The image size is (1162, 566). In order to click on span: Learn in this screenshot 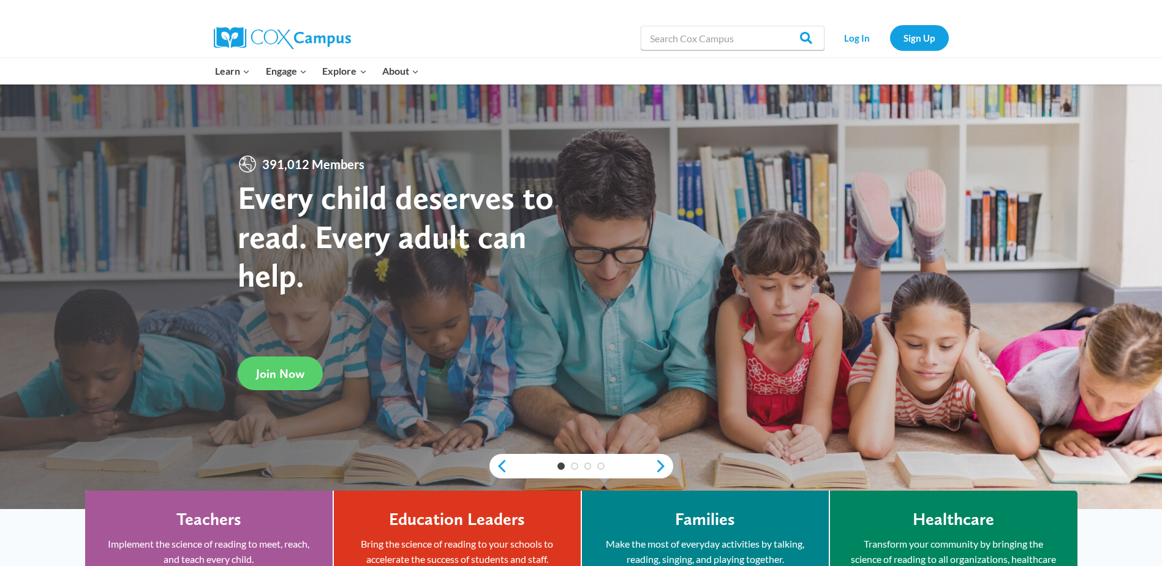, I will do `click(232, 71)`.